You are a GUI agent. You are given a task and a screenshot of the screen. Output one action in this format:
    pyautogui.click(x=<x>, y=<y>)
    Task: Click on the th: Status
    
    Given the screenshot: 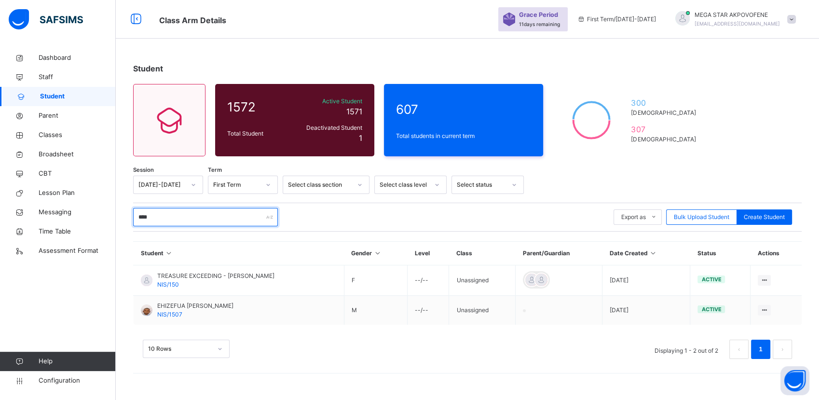 What is the action you would take?
    pyautogui.click(x=720, y=253)
    